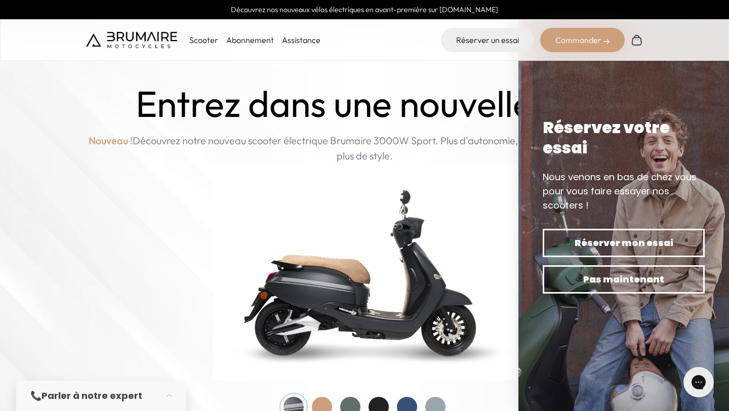  I want to click on div: Commander, so click(582, 40).